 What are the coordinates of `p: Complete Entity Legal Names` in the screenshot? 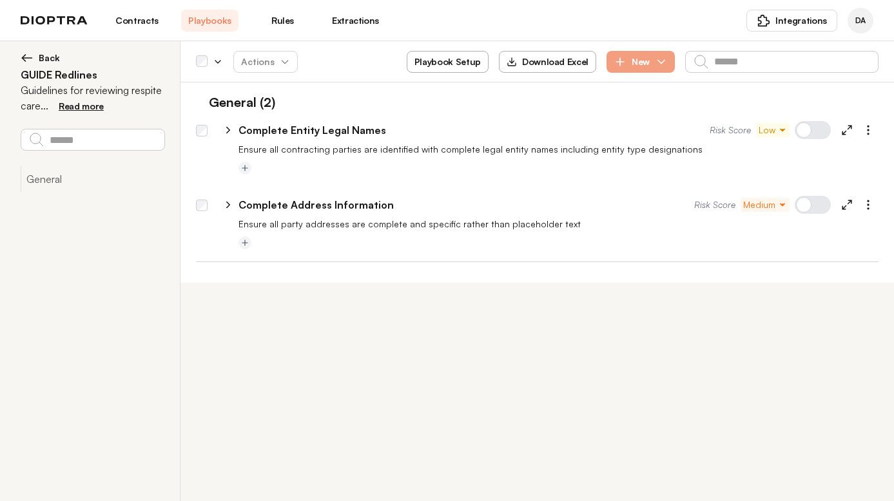 It's located at (312, 130).